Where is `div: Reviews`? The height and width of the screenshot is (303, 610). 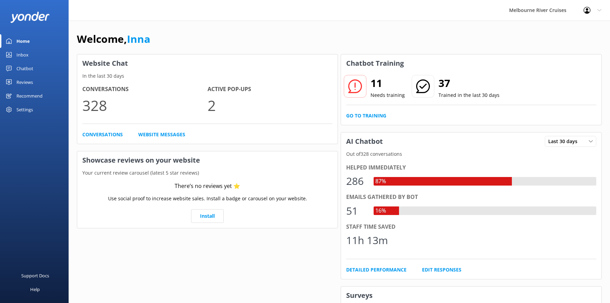
div: Reviews is located at coordinates (25, 82).